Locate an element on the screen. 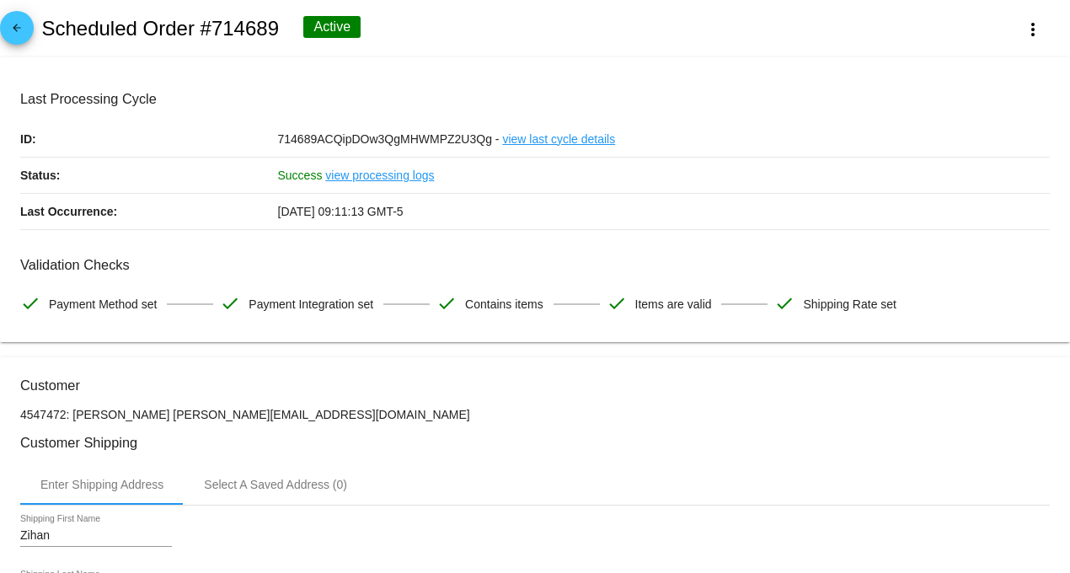 The image size is (1070, 573). a: view processing logs is located at coordinates (379, 175).